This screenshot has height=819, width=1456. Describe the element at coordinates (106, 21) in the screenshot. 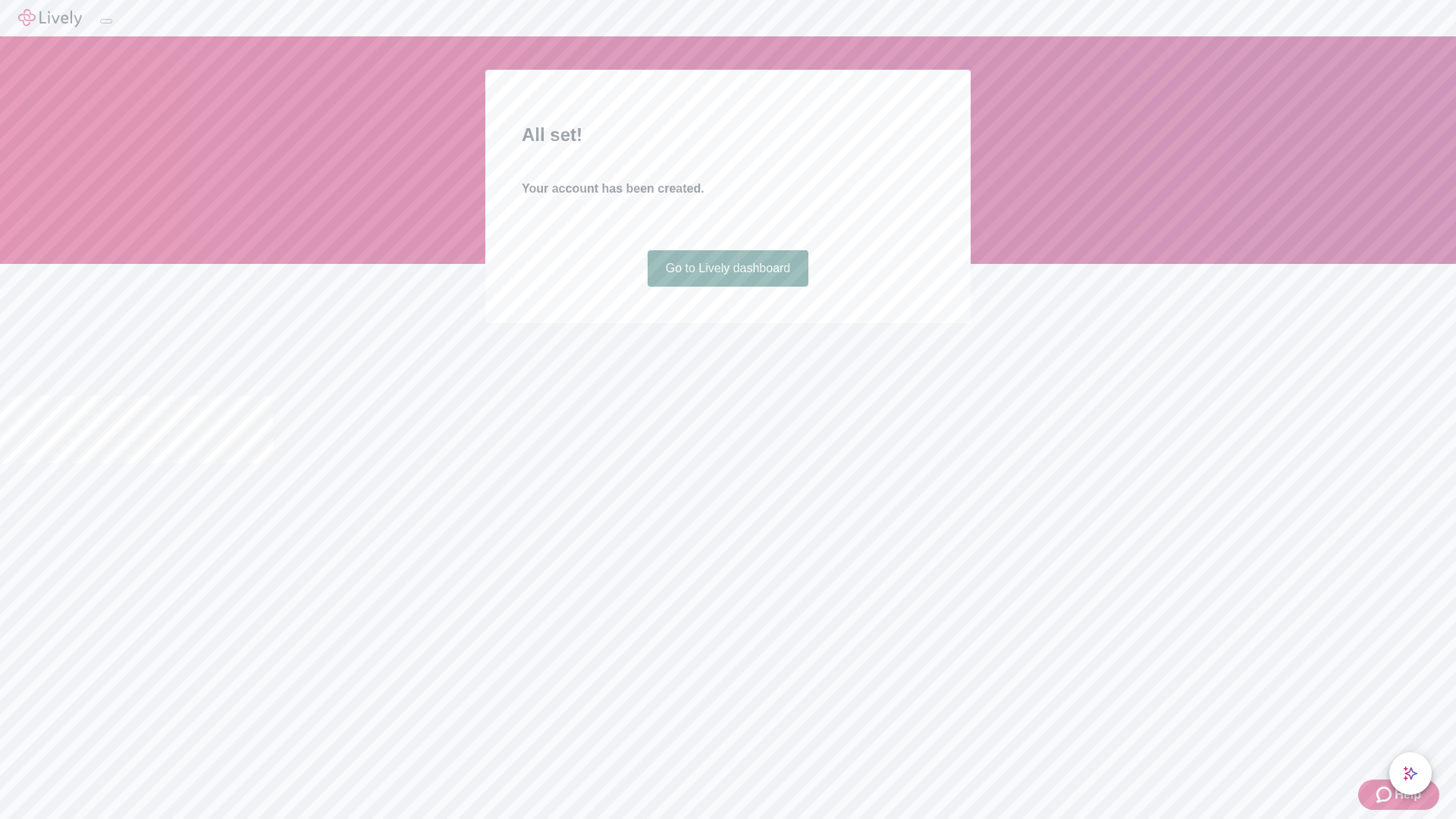

I see `button: Log out` at that location.